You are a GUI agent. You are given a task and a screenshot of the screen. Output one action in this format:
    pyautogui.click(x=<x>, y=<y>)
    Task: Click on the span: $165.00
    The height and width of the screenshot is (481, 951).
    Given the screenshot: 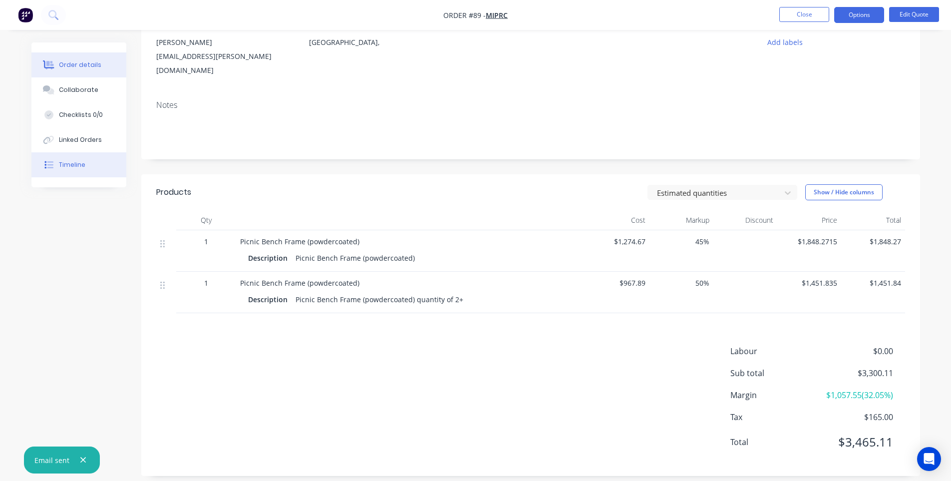 What is the action you would take?
    pyautogui.click(x=856, y=417)
    